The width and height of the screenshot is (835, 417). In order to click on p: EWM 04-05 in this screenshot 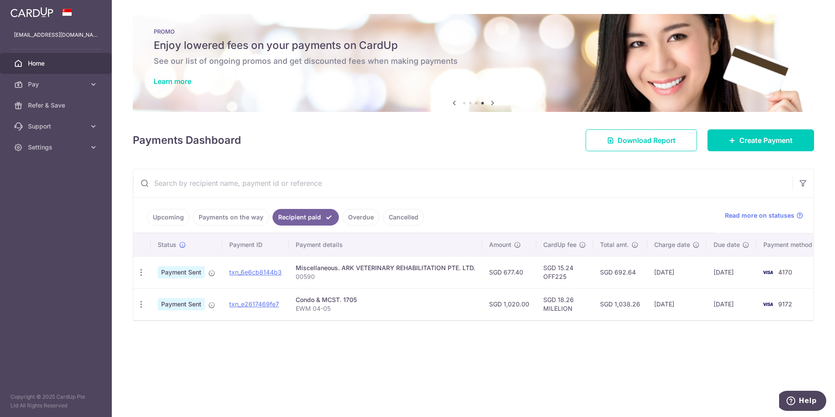, I will do `click(385, 308)`.